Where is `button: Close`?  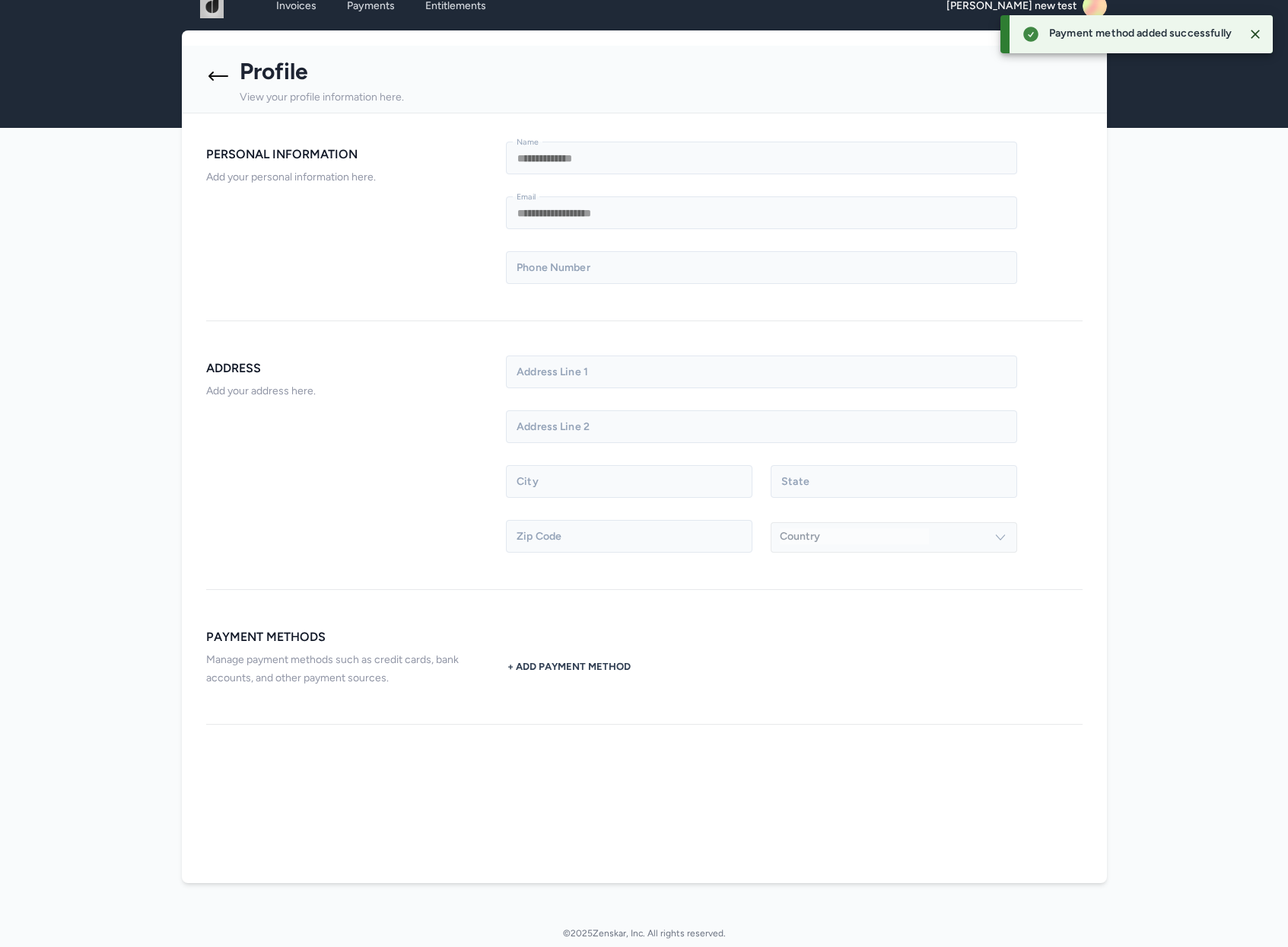
button: Close is located at coordinates (1256, 35).